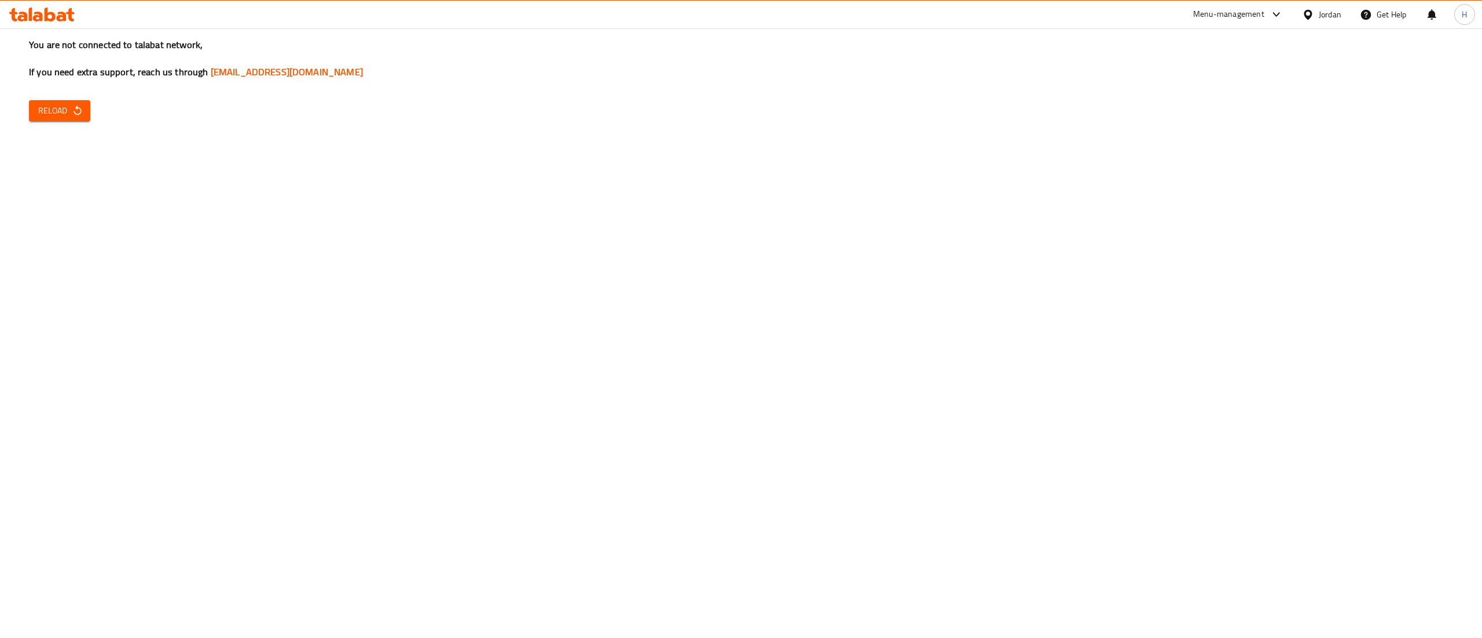 Image resolution: width=1482 pixels, height=638 pixels. Describe the element at coordinates (1229, 14) in the screenshot. I see `div: Menu-management` at that location.